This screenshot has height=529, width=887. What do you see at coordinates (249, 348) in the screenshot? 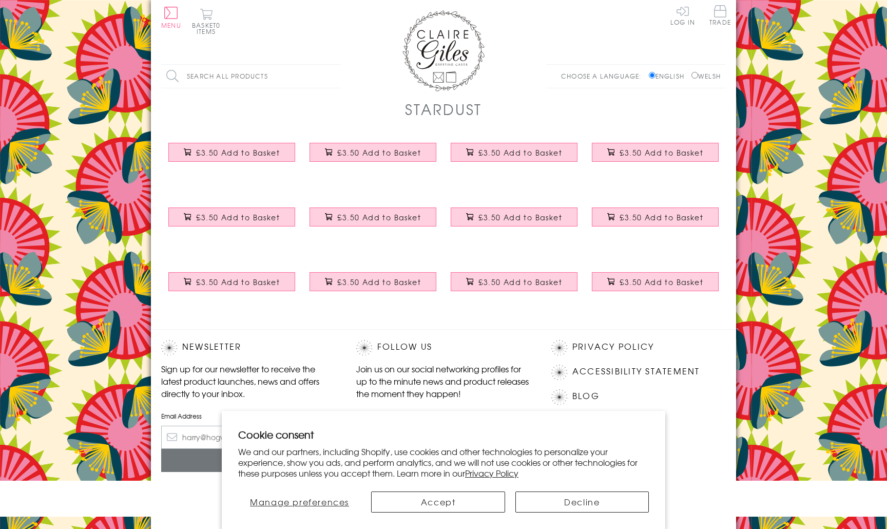
I see `h2: Newsletter` at bounding box center [249, 348].